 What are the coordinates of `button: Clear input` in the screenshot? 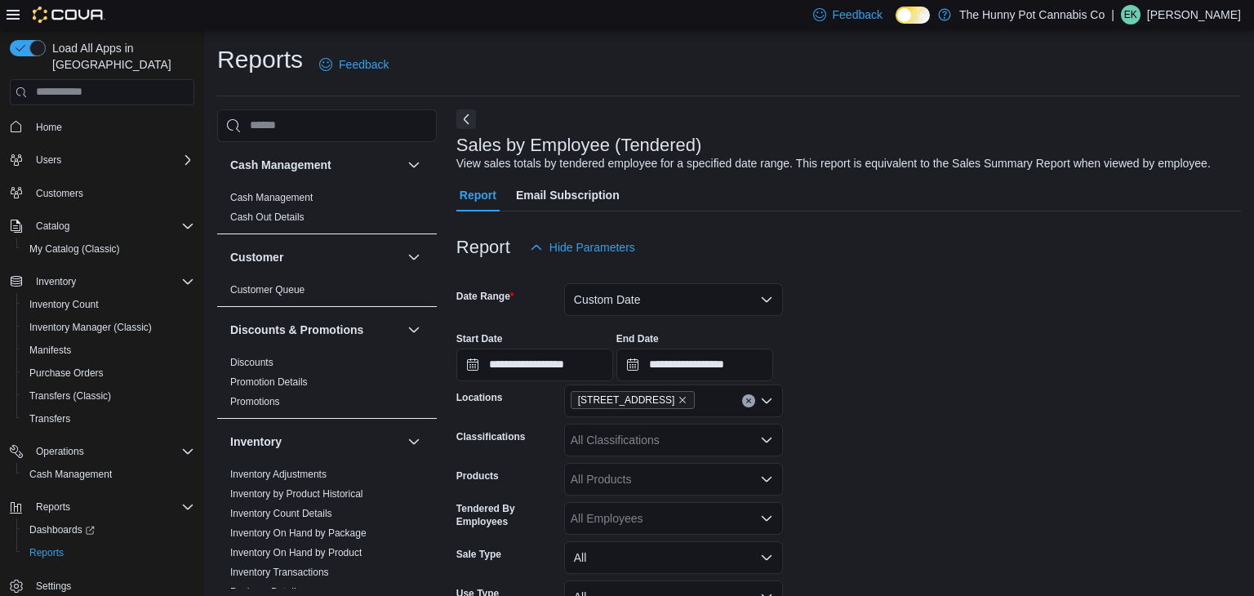 It's located at (749, 401).